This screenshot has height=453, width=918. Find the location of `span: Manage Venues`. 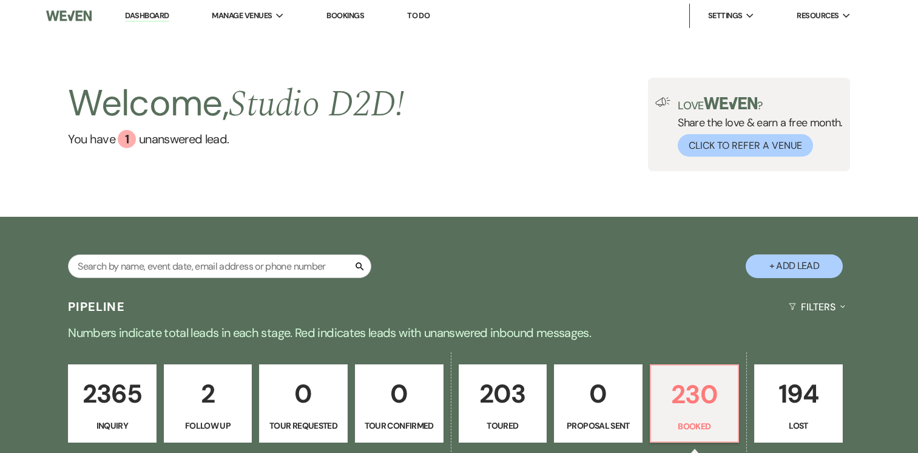

span: Manage Venues is located at coordinates (242, 16).